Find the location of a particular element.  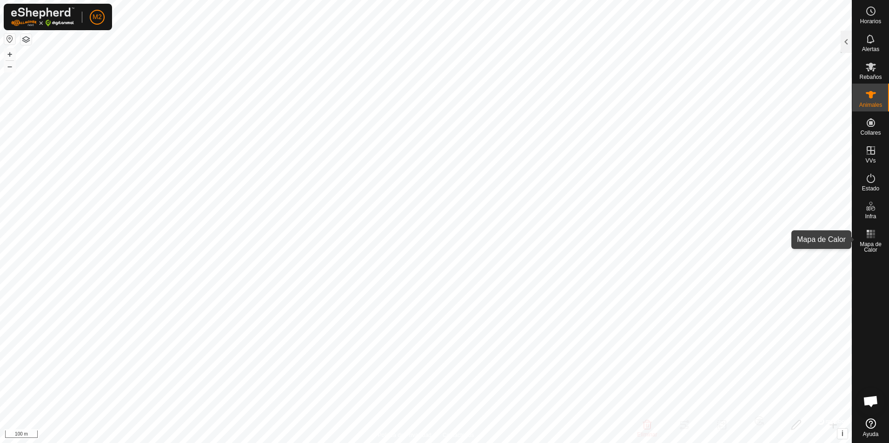

button: Restablecer Mapa is located at coordinates (10, 39).